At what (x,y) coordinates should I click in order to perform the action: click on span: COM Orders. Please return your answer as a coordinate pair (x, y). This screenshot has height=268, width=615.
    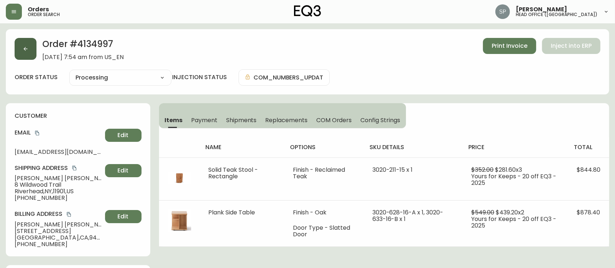
    Looking at the image, I should click on (334, 120).